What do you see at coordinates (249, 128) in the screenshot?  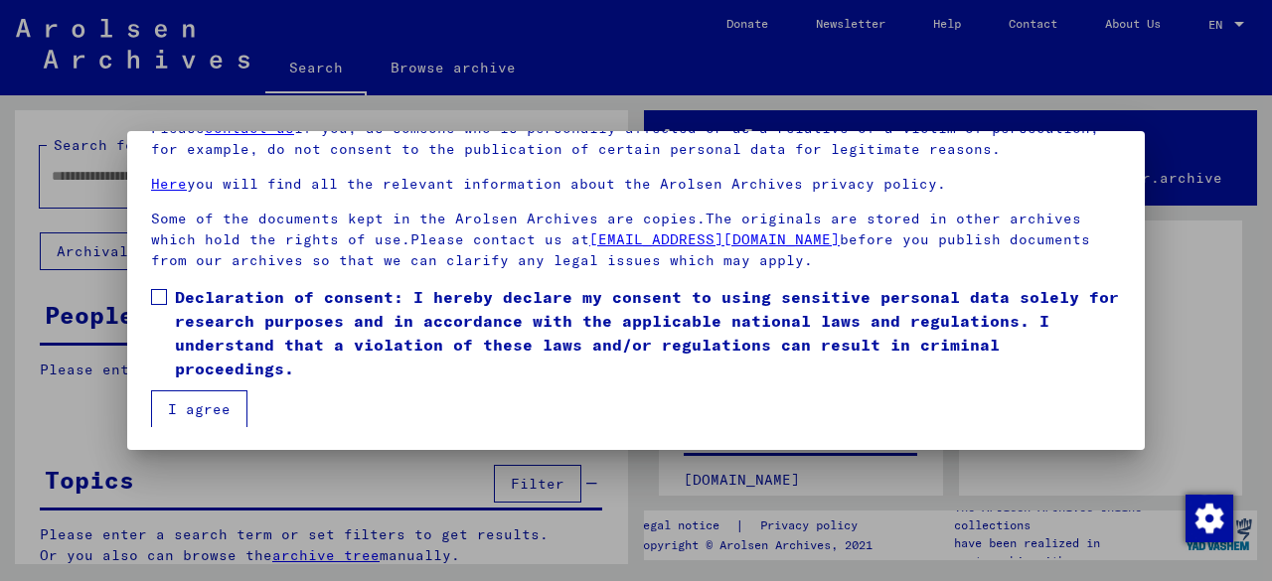 I see `a: contact us` at bounding box center [249, 128].